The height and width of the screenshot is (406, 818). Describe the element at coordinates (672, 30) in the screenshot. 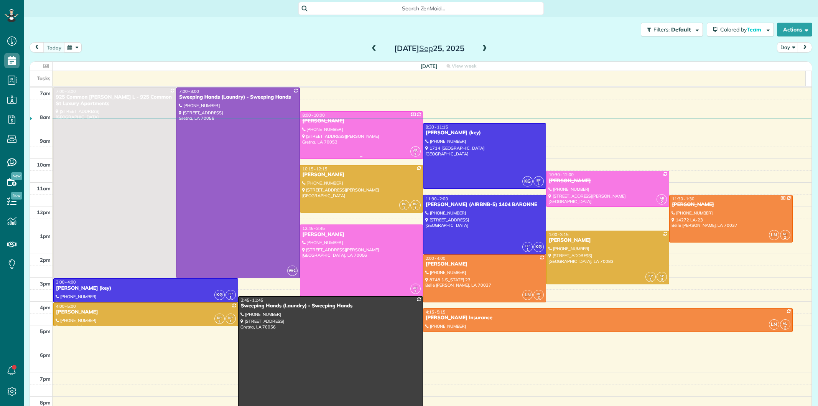

I see `button: Filters: Default` at that location.